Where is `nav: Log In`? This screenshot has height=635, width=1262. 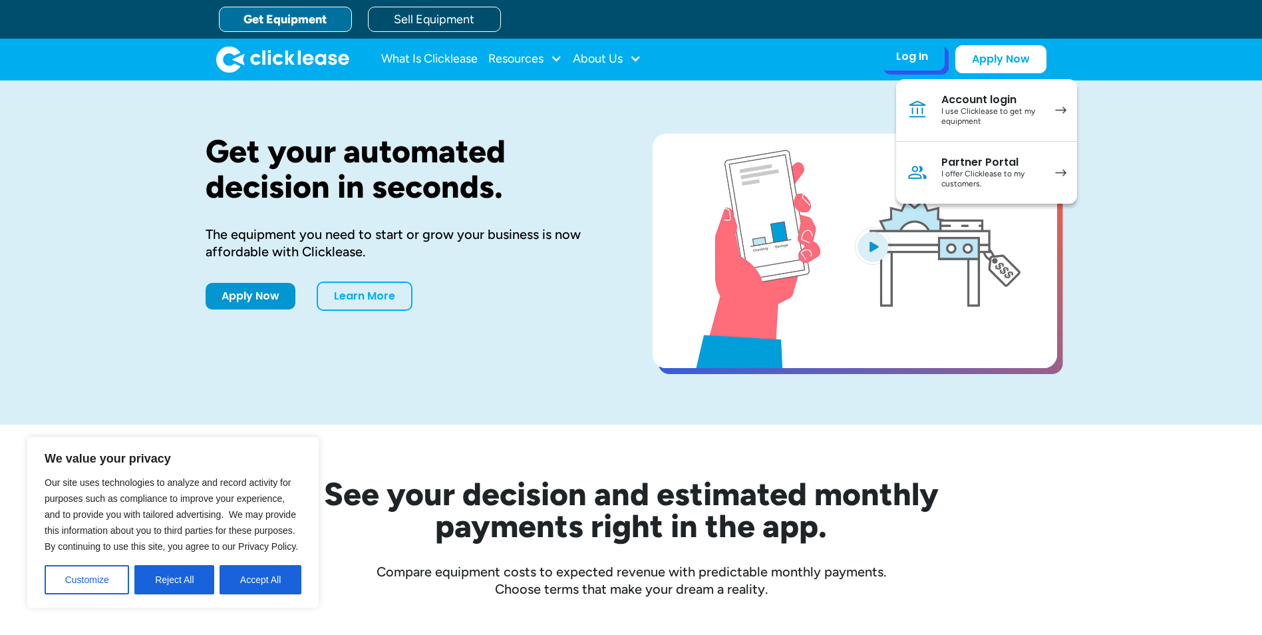 nav: Log In is located at coordinates (987, 141).